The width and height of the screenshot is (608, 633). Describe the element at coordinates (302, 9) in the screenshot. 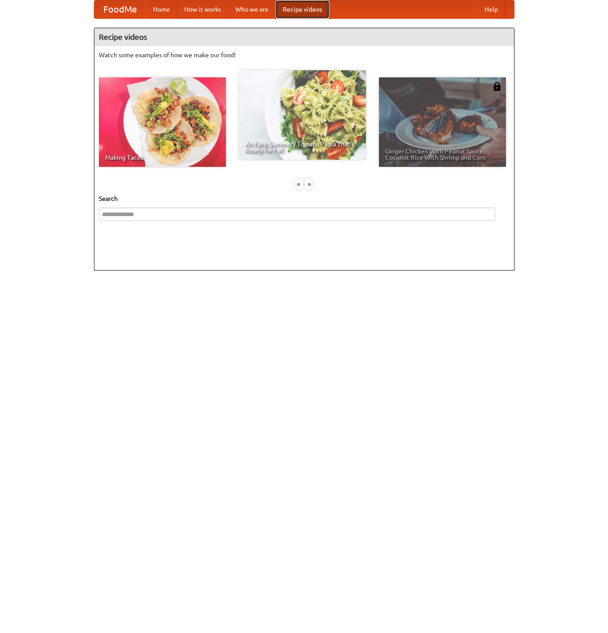

I see `a: Recipe videos` at that location.